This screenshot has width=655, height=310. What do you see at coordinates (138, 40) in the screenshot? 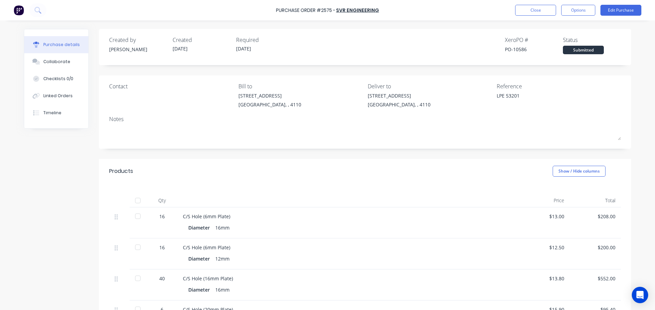
I see `div: Created by` at bounding box center [138, 40].